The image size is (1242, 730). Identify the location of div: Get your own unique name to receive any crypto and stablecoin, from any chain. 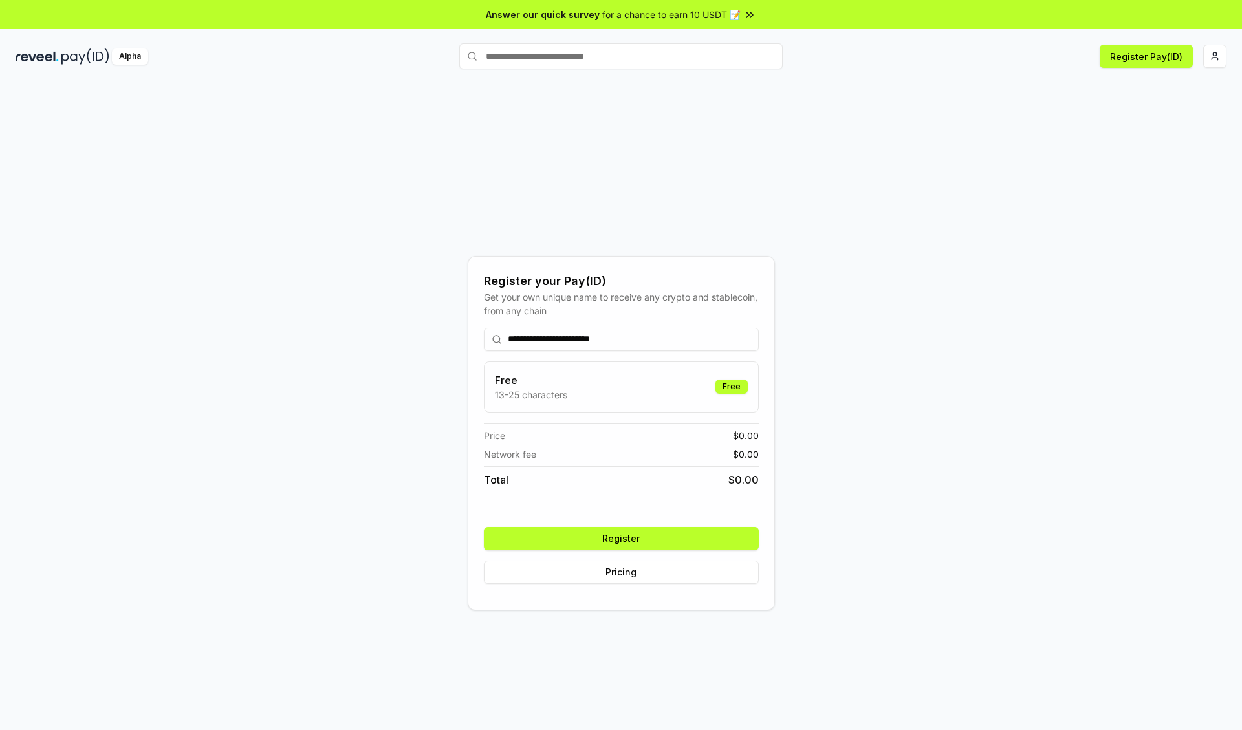
(621, 304).